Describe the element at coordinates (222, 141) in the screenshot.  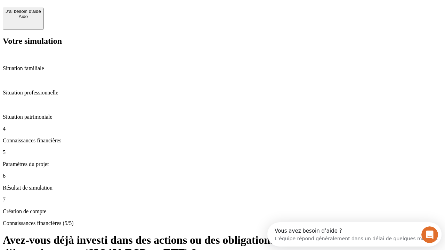
I see `p: Connaissances financières` at that location.